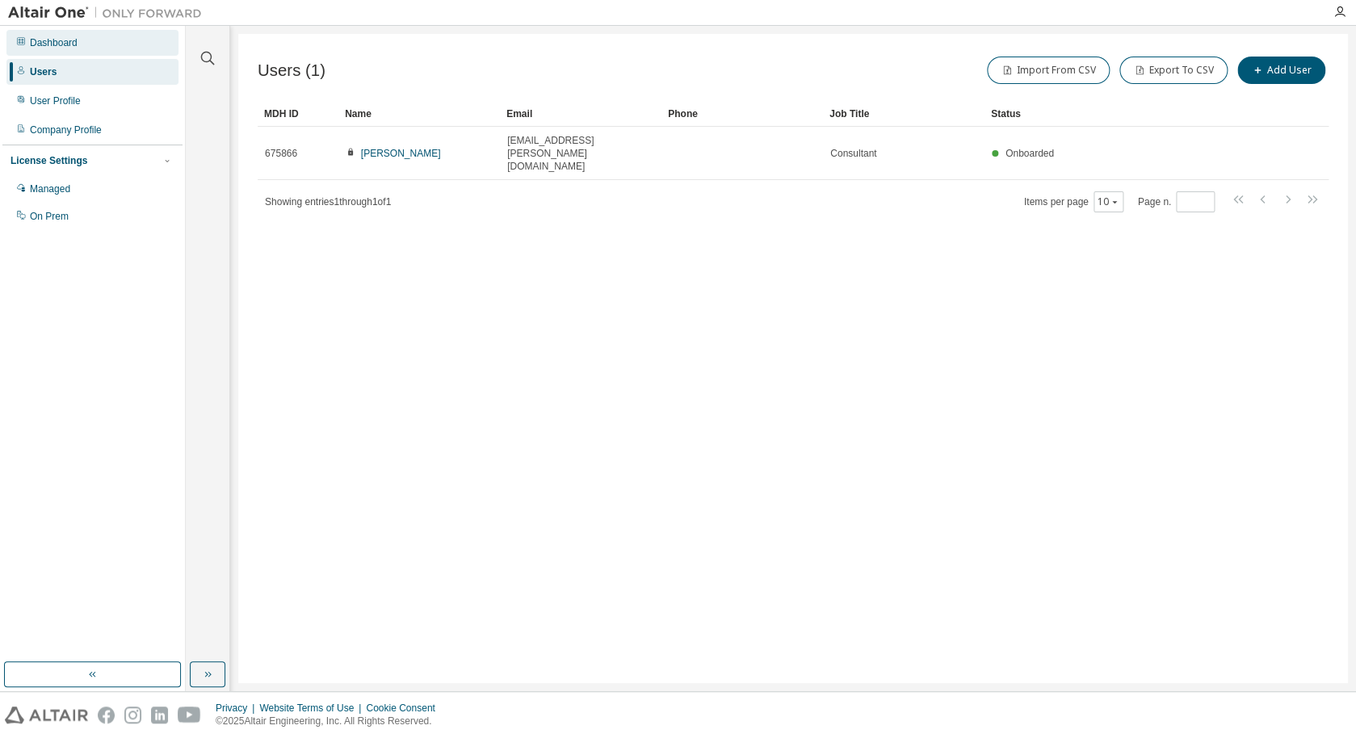 This screenshot has width=1356, height=738. What do you see at coordinates (109, 13) in the screenshot?
I see `img: Altair One` at bounding box center [109, 13].